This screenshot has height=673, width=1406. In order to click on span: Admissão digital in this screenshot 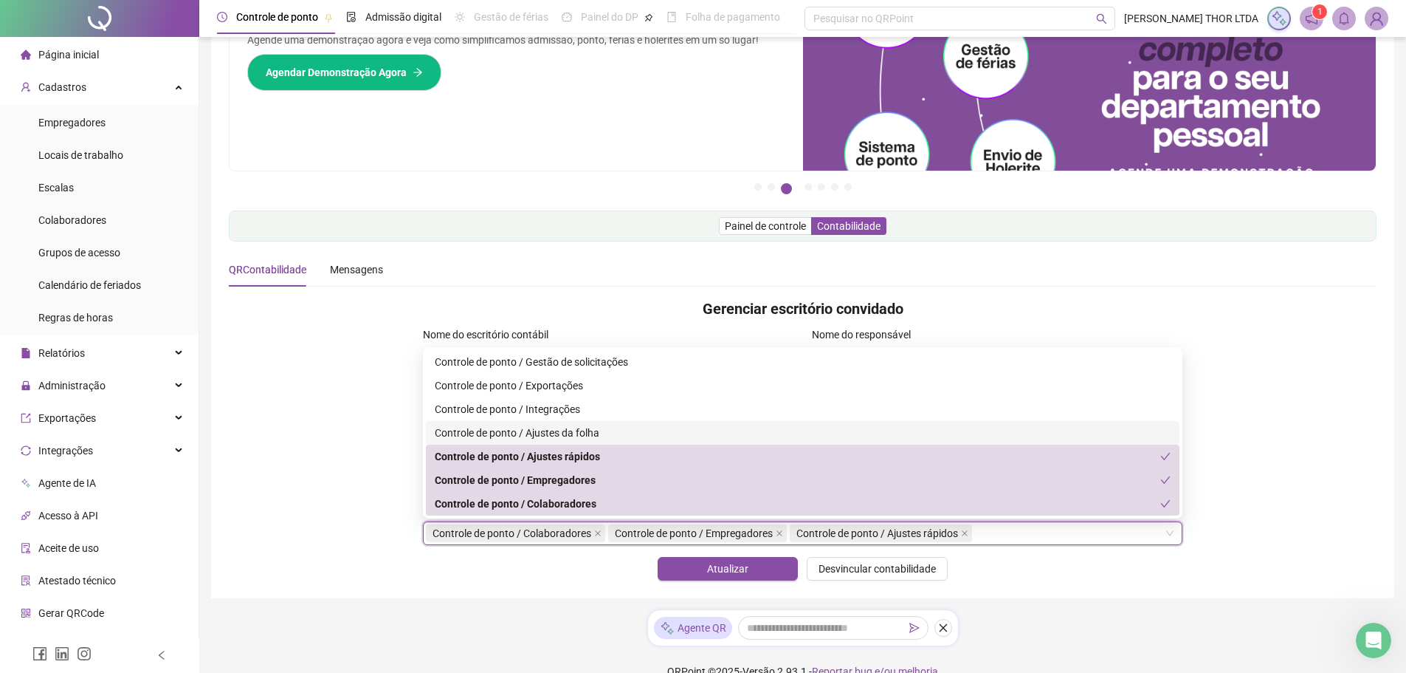, I will do `click(403, 17)`.